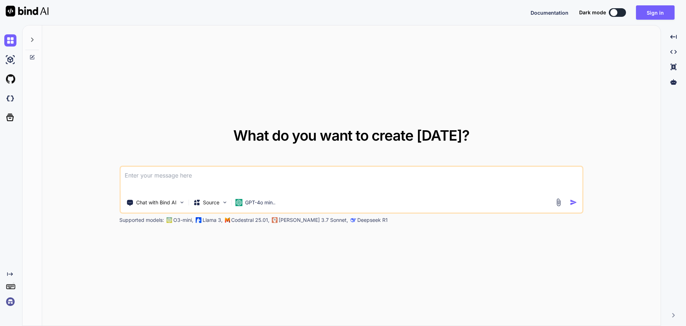 The image size is (686, 326). I want to click on button: Sign in, so click(655, 13).